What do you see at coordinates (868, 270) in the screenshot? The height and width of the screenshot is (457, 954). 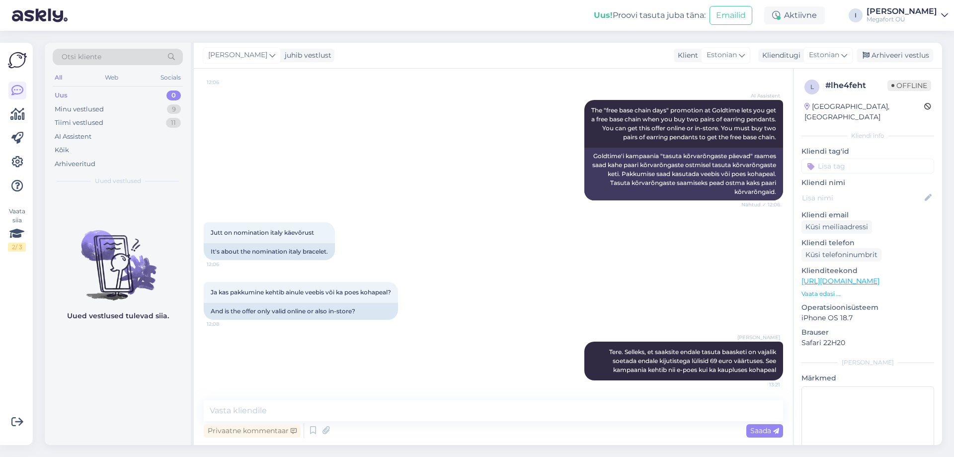 I see `p: Klienditeekond` at bounding box center [868, 270].